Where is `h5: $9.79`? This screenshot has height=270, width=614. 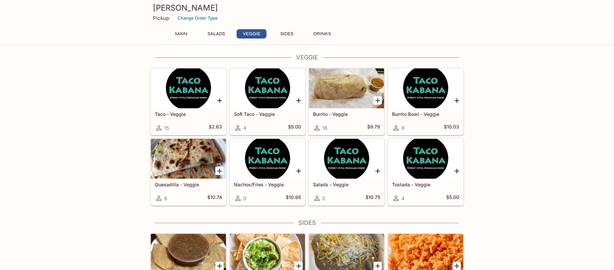 h5: $9.79 is located at coordinates (374, 128).